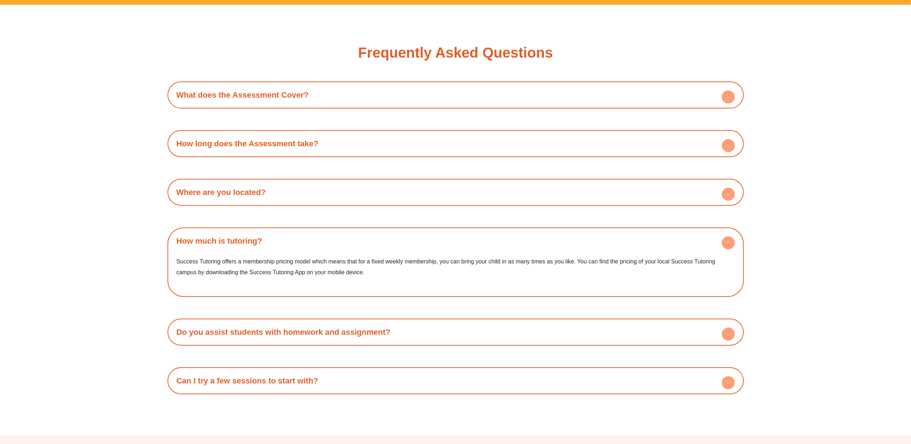 The width and height of the screenshot is (911, 444). What do you see at coordinates (219, 241) in the screenshot?
I see `a: How much is tutoring?` at bounding box center [219, 241].